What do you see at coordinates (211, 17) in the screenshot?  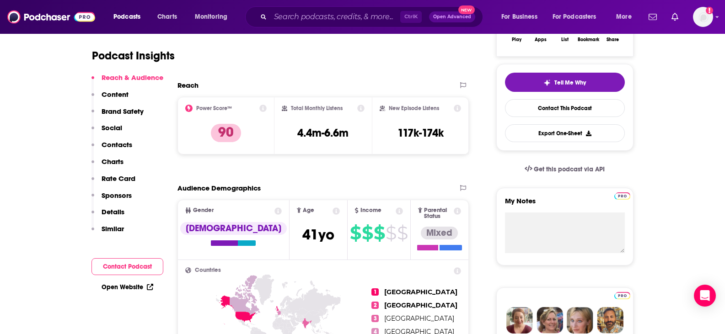 I see `span: Monitoring` at bounding box center [211, 17].